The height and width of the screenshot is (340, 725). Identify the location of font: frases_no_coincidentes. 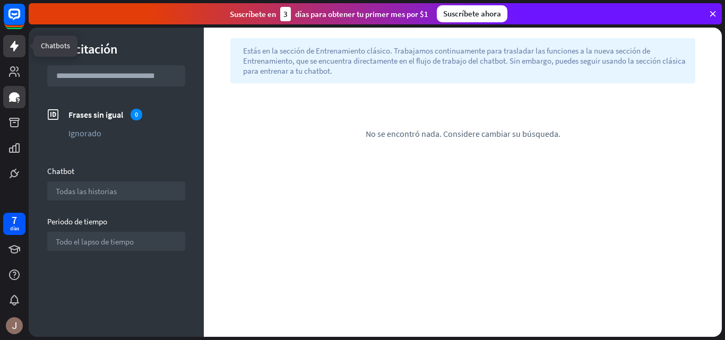
(53, 114).